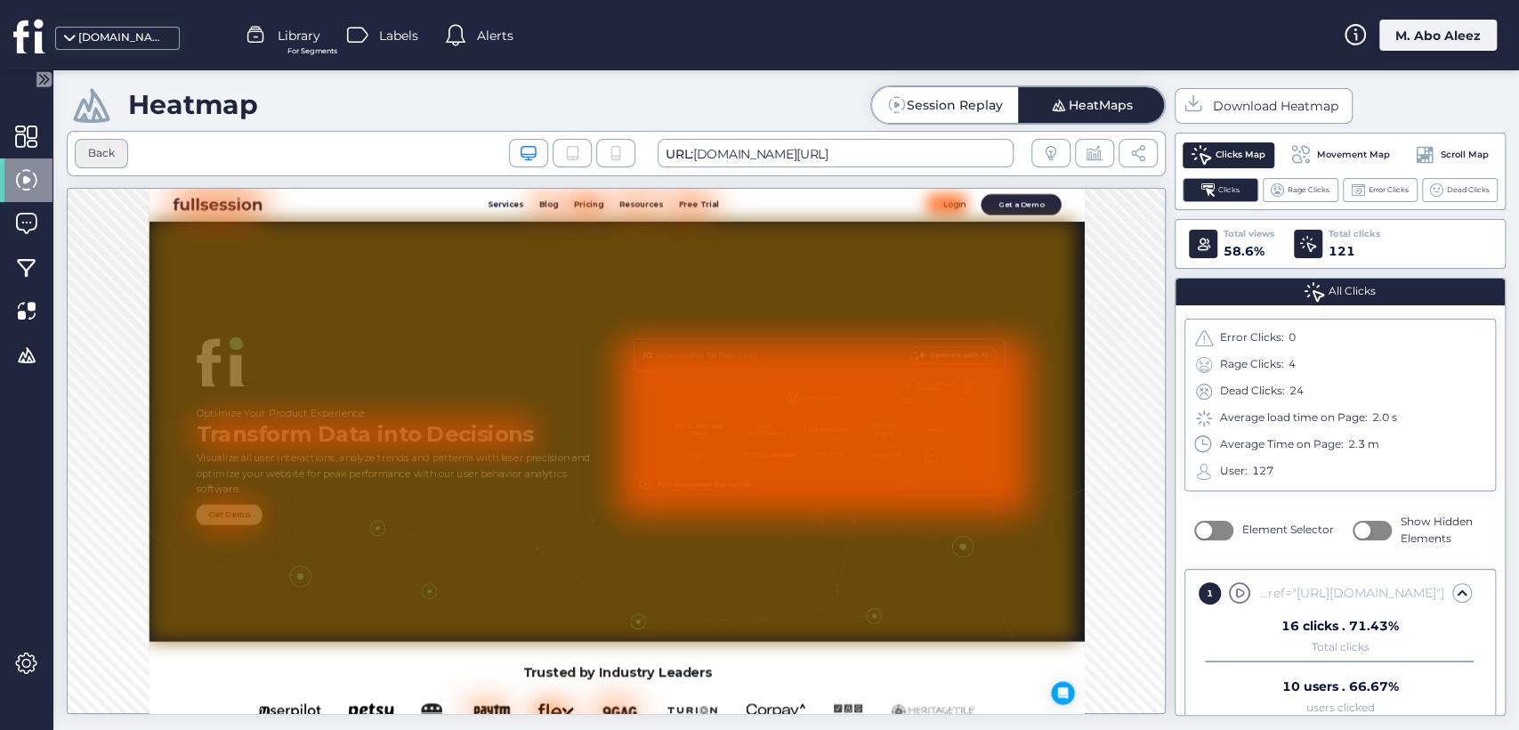  I want to click on div: 58.6%, so click(1249, 251).